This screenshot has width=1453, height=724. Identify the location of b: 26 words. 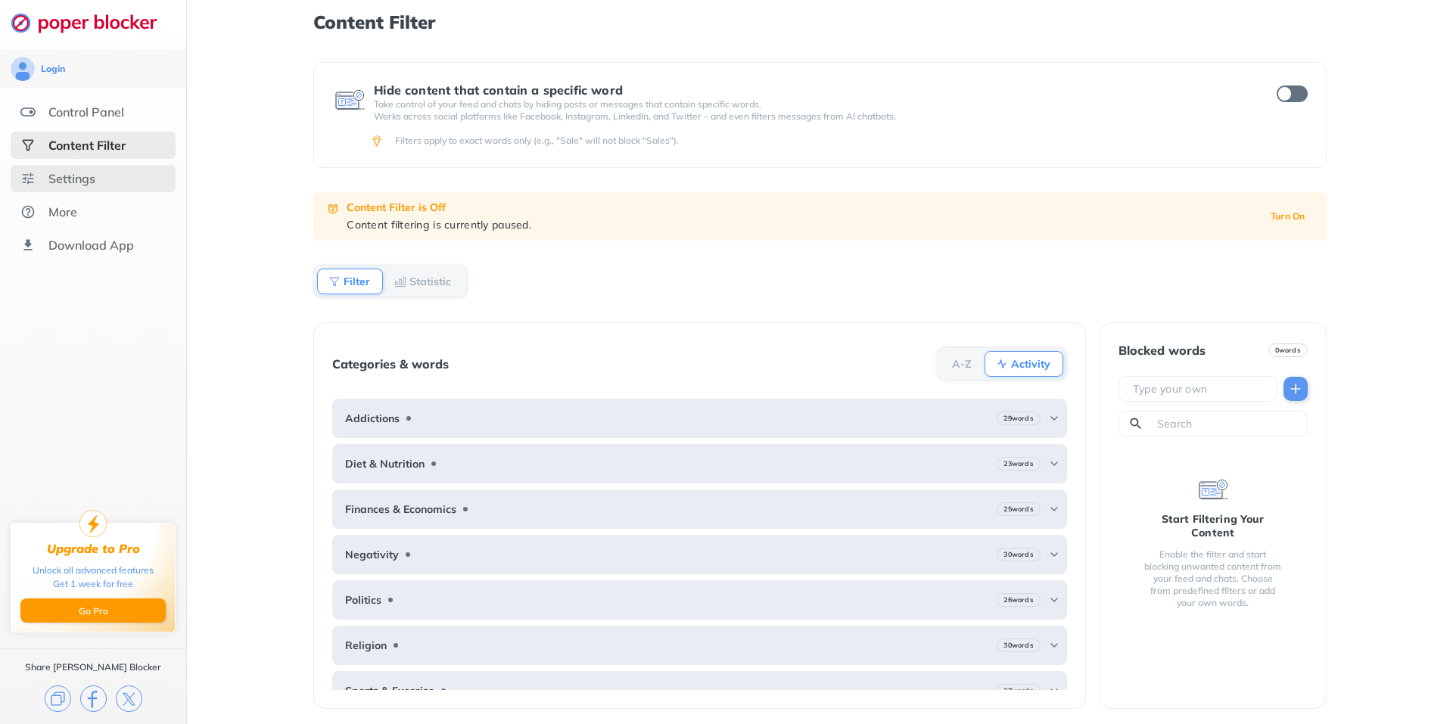
(1018, 600).